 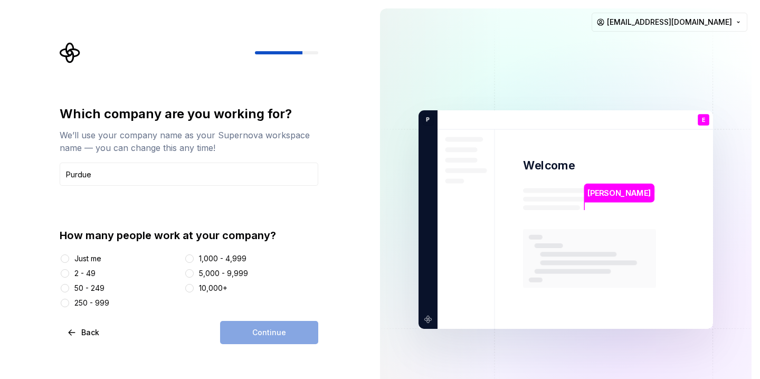 What do you see at coordinates (88, 259) in the screenshot?
I see `div: Just me` at bounding box center [88, 259].